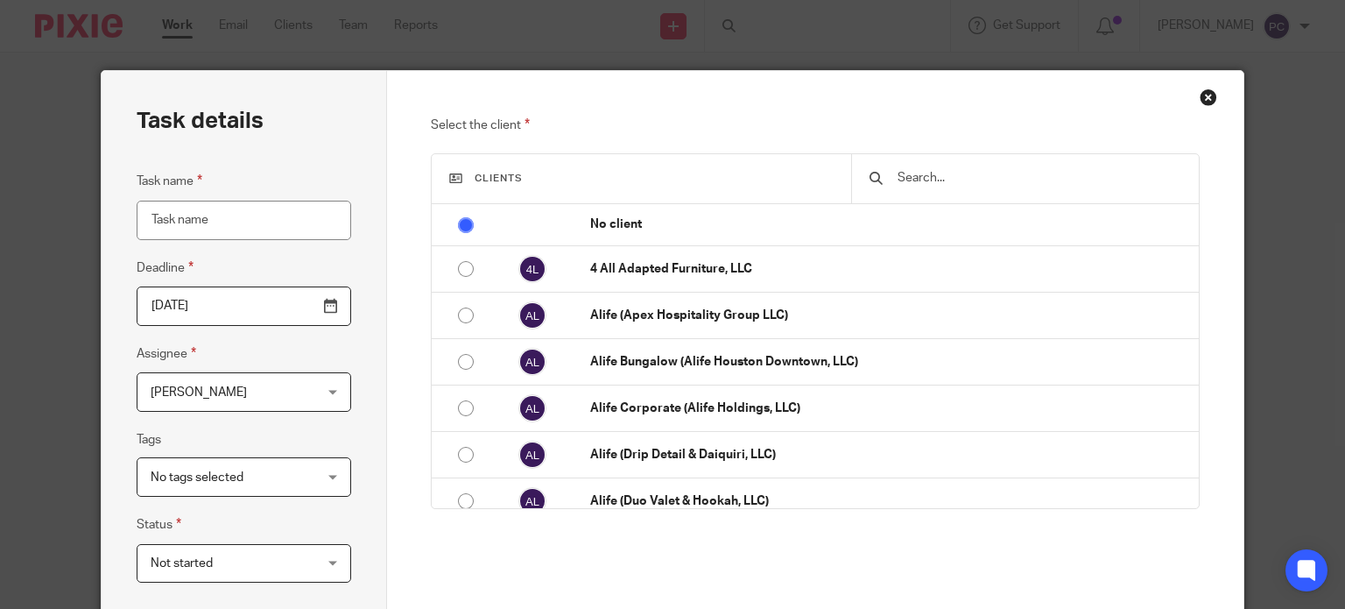 The height and width of the screenshot is (609, 1345). I want to click on p: Alife (Apex Hospitality Group LLC), so click(890, 315).